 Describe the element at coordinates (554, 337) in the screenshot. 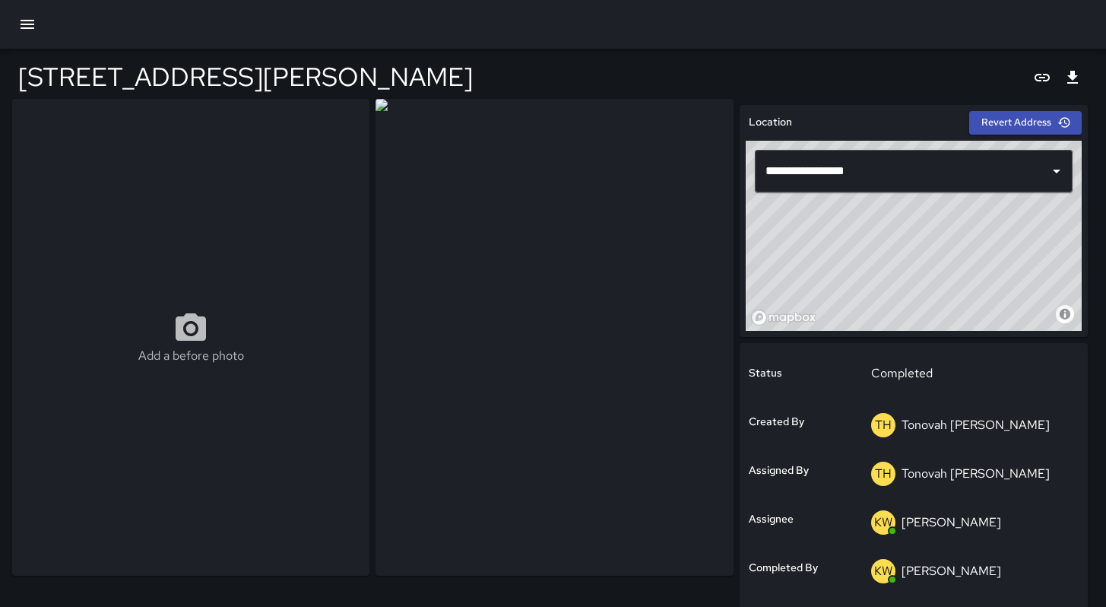

I see `img: request_images%2F53c6bbf0-82b5-11f0-9b9a-a5a5decf6632` at that location.